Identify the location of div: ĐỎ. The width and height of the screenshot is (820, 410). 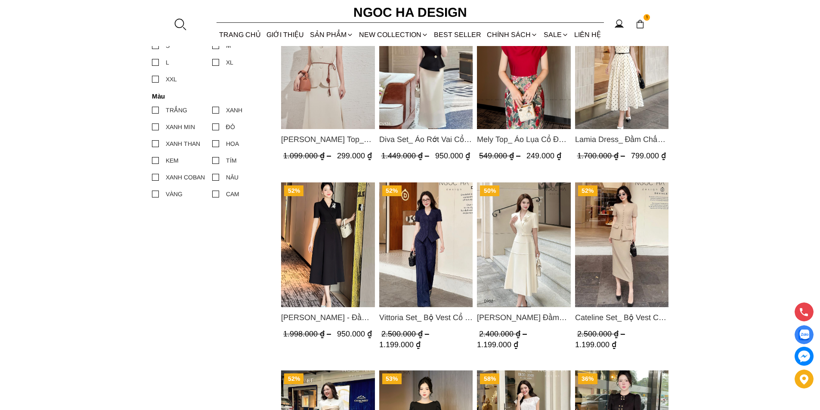
(230, 127).